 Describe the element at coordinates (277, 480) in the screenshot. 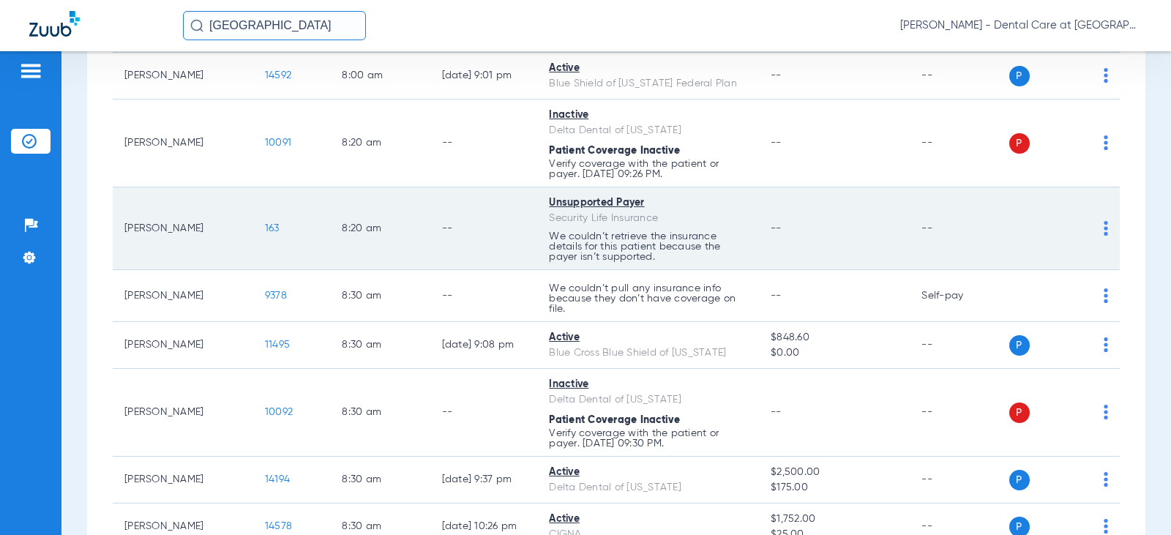

I see `span: 14194` at that location.